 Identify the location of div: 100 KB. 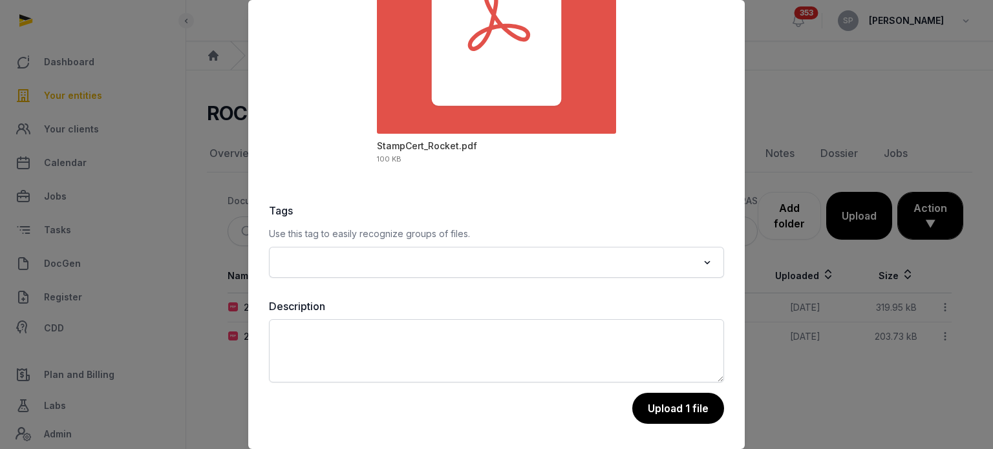
(389, 159).